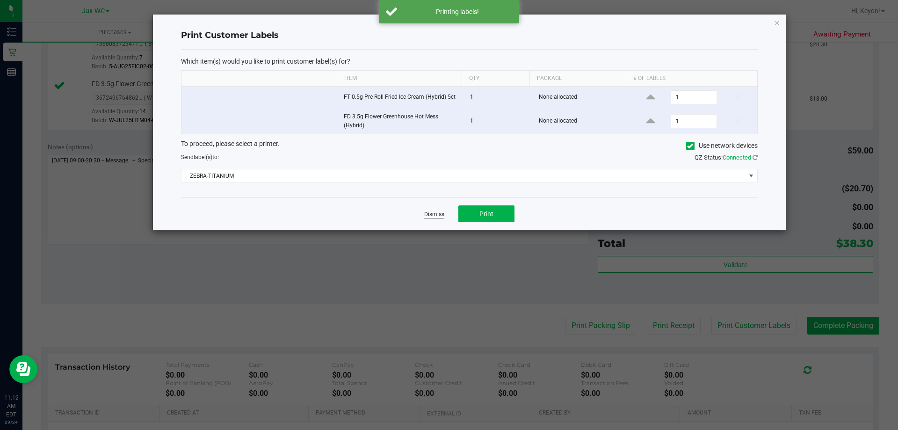  I want to click on span: Connected, so click(737, 157).